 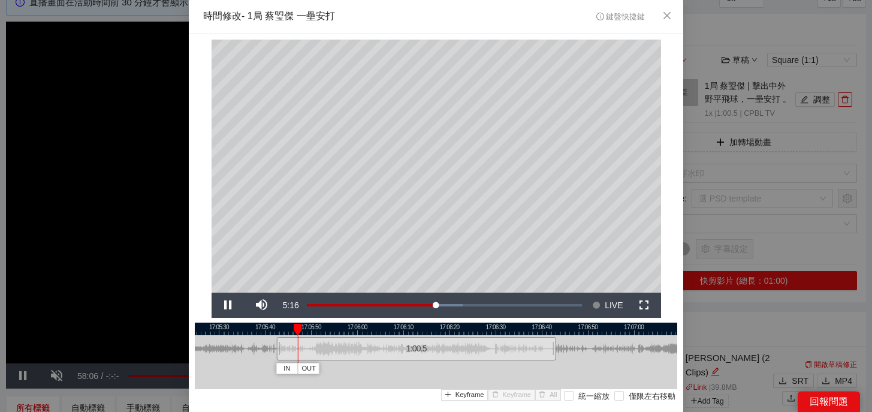 I want to click on button: deleteKeyframe, so click(x=511, y=394).